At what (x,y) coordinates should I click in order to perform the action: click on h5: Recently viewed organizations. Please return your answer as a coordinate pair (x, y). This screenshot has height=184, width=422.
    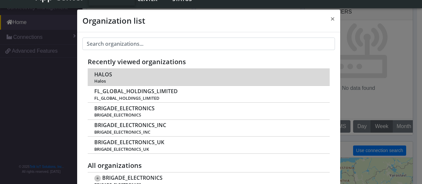
    Looking at the image, I should click on (209, 62).